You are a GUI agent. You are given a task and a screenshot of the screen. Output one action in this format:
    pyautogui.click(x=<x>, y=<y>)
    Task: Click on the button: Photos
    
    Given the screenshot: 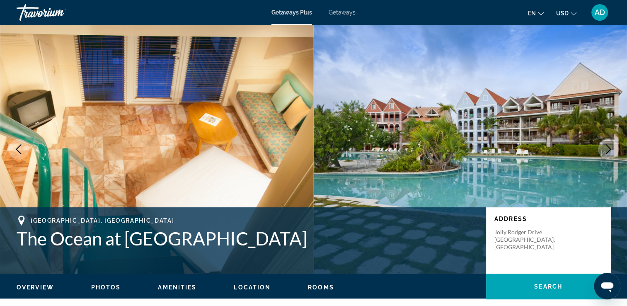 What is the action you would take?
    pyautogui.click(x=106, y=287)
    